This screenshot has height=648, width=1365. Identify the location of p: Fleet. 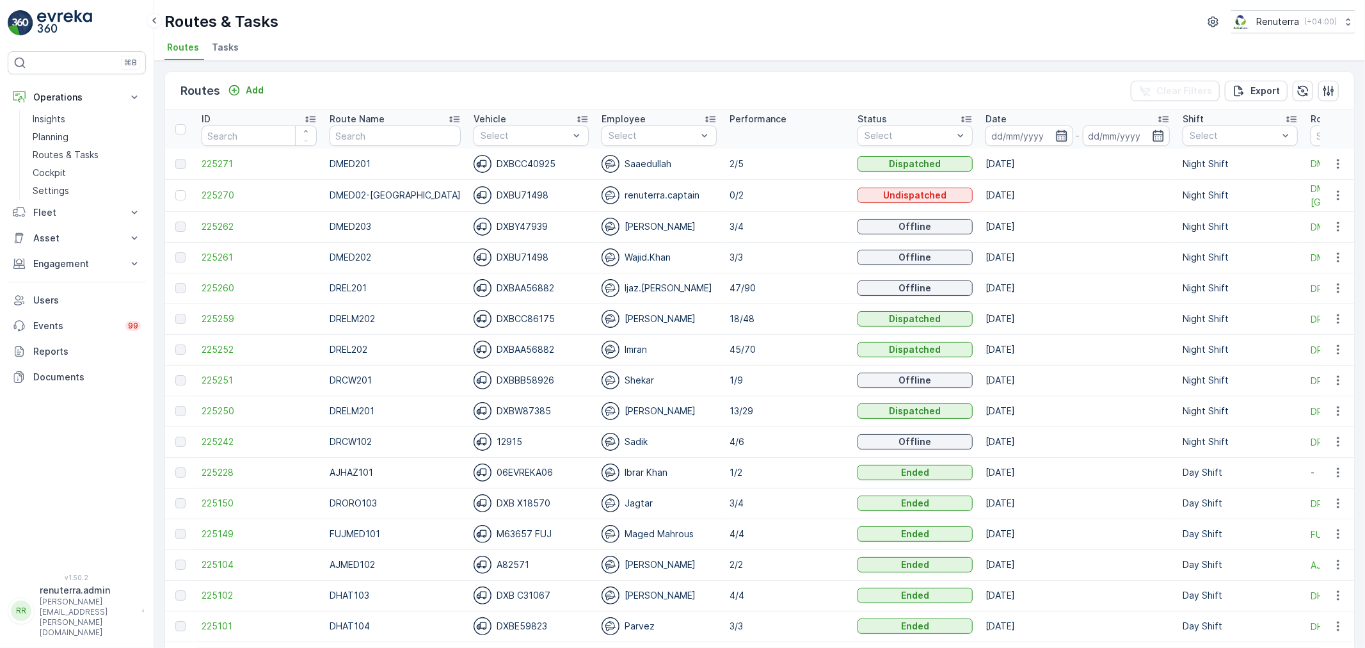
(77, 213).